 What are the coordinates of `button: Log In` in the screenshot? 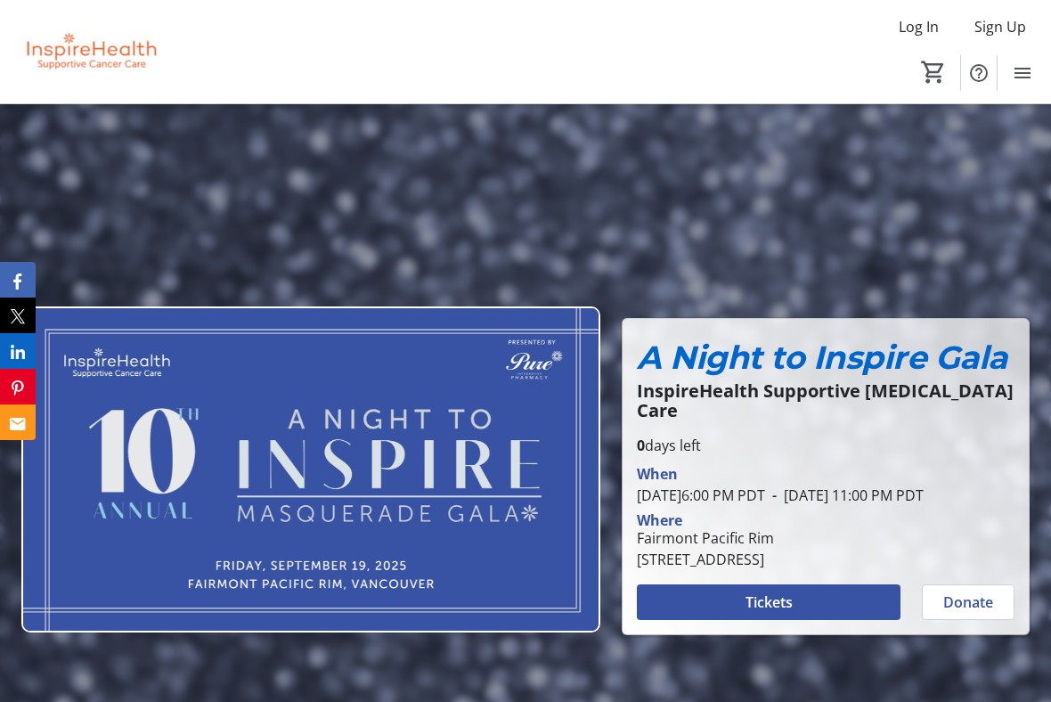 It's located at (918, 27).